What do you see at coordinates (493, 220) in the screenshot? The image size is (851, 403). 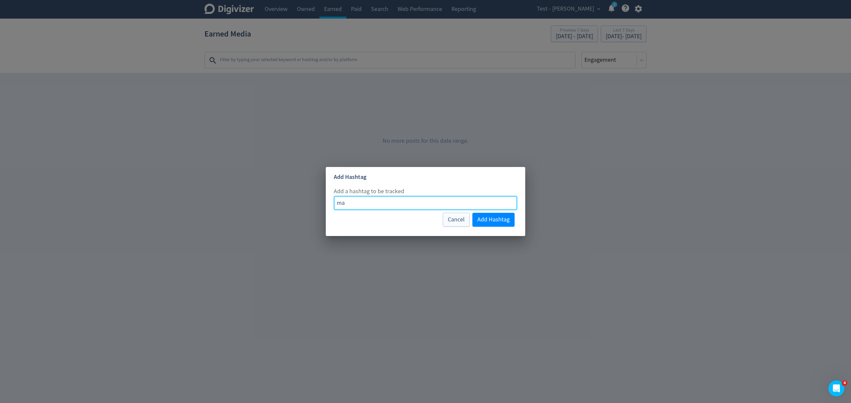 I see `span: Add Hashtag` at bounding box center [493, 220].